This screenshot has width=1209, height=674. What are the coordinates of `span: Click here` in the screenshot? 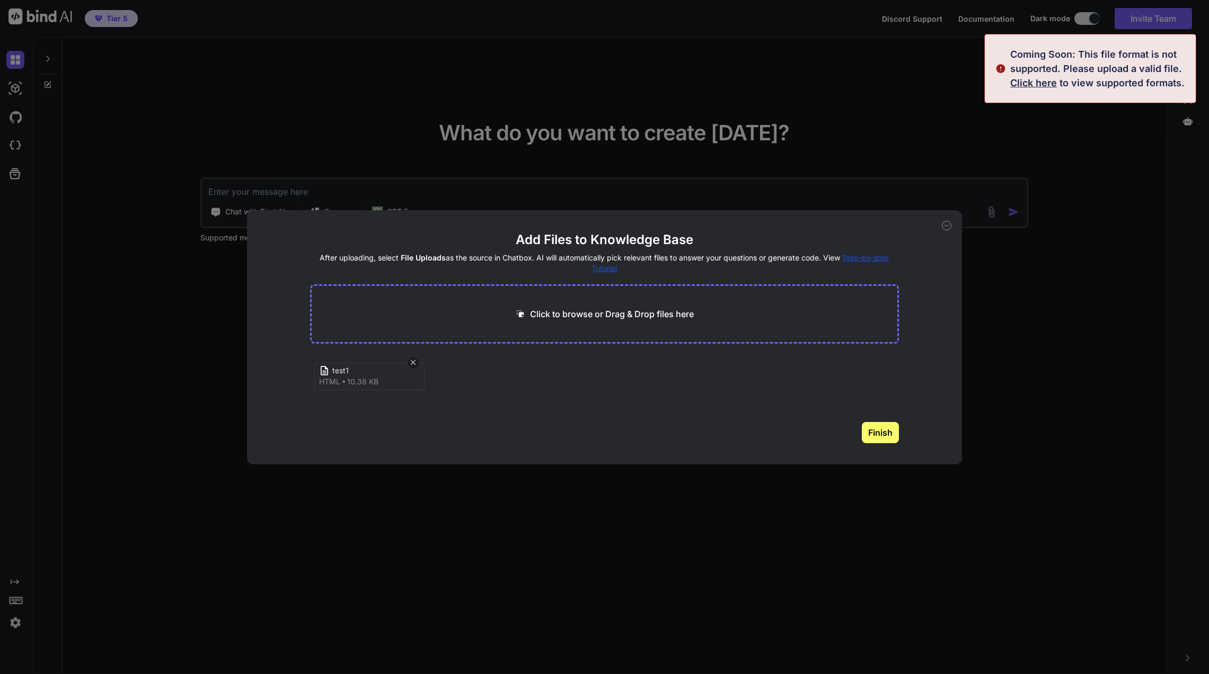 It's located at (1033, 83).